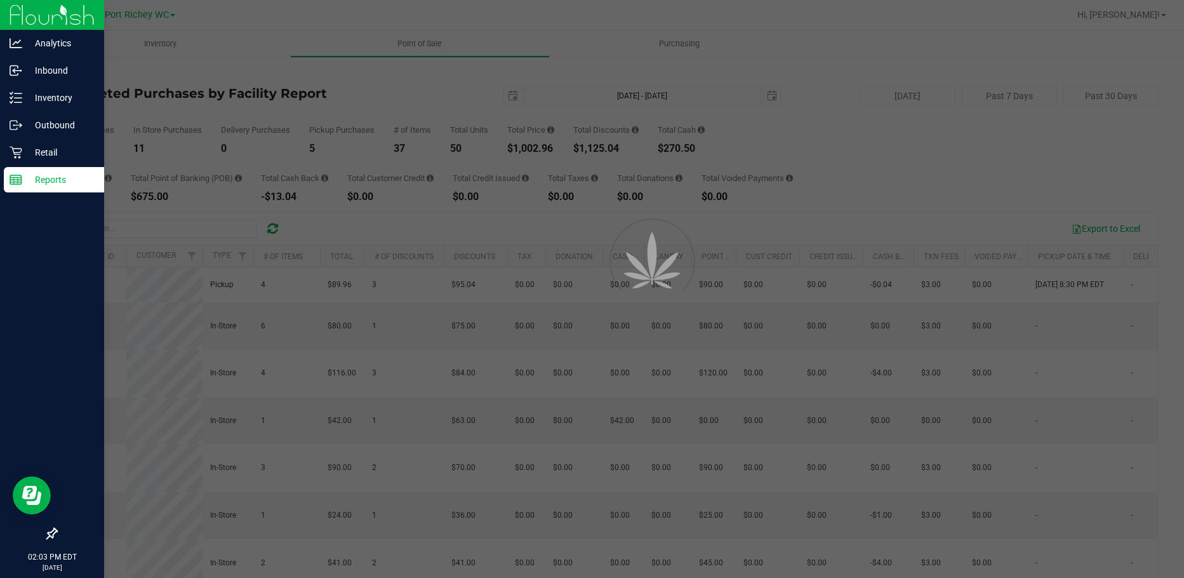 This screenshot has height=578, width=1184. Describe the element at coordinates (16, 125) in the screenshot. I see `inline-svg: Outbound` at that location.